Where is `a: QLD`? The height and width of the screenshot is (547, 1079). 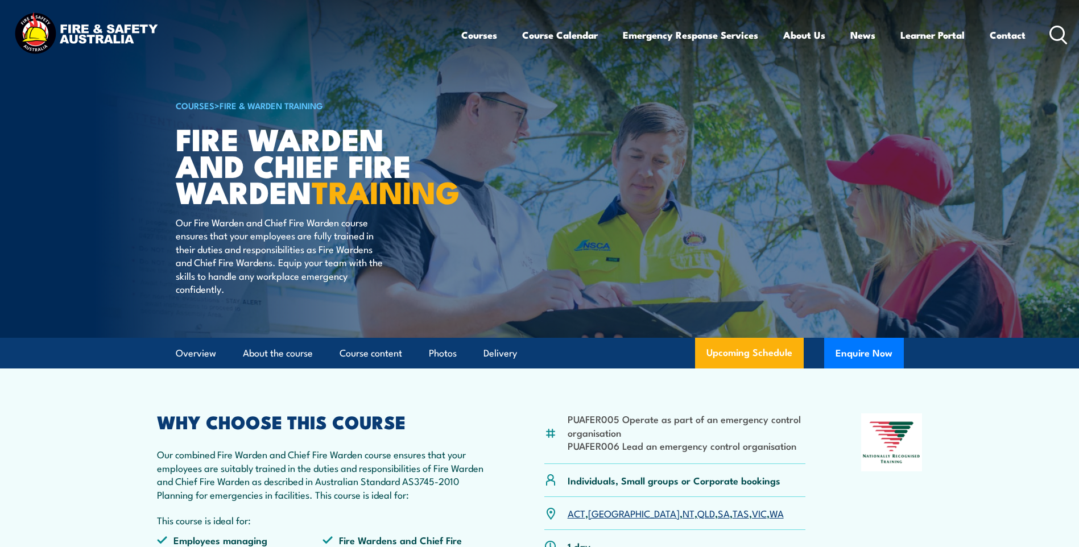
a: QLD is located at coordinates (706, 513).